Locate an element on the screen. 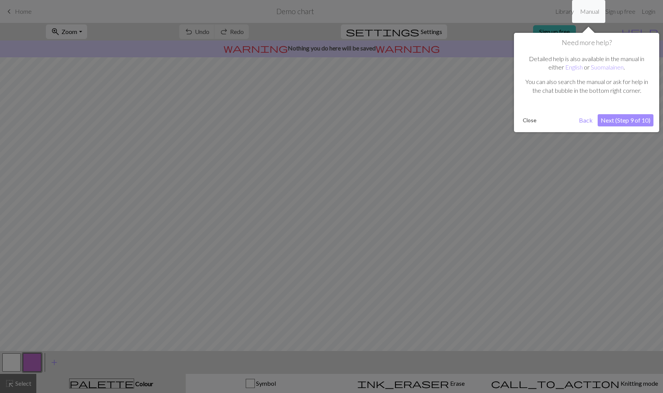 Image resolution: width=663 pixels, height=393 pixels. button: Back is located at coordinates (586, 120).